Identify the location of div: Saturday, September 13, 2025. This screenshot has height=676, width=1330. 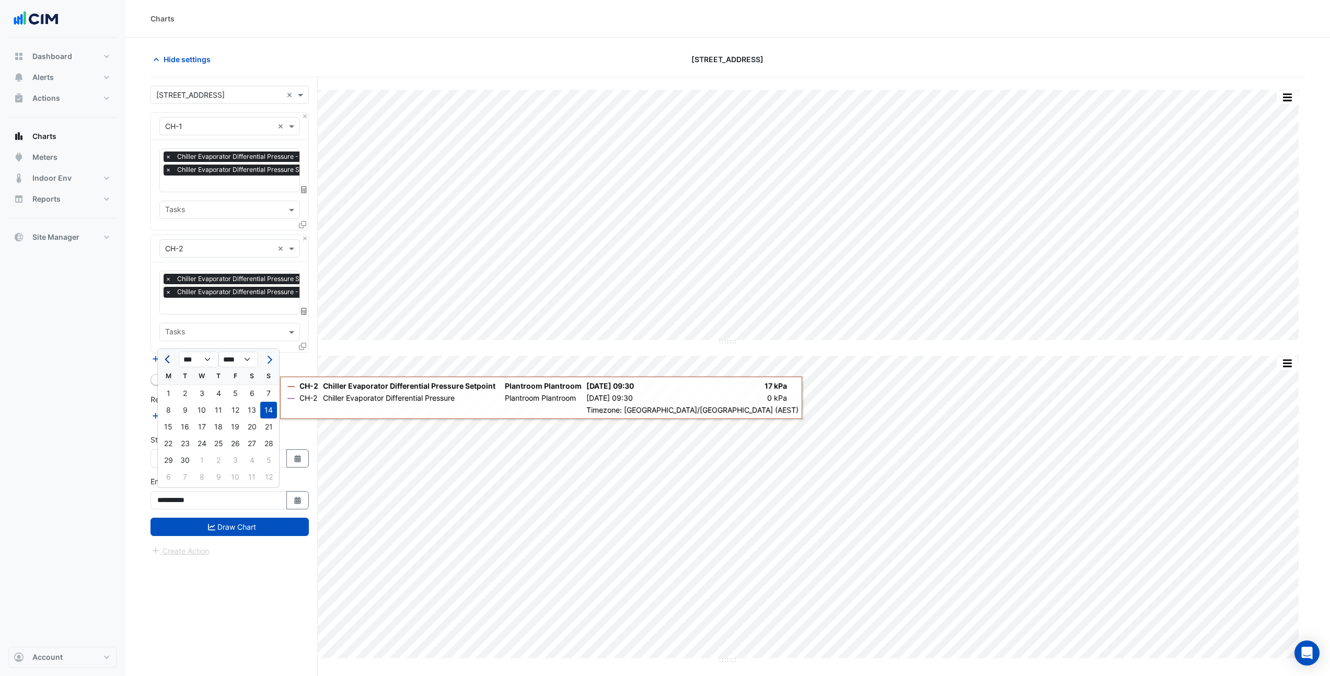
(252, 410).